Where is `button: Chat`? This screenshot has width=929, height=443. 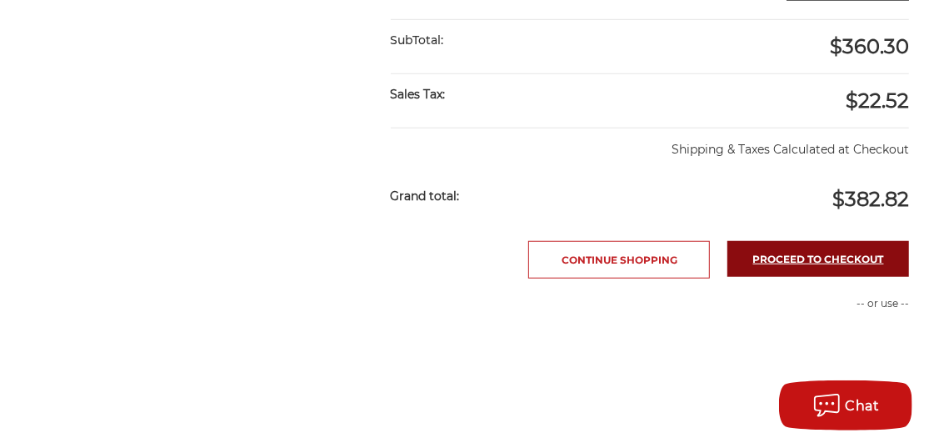
button: Chat is located at coordinates (846, 405).